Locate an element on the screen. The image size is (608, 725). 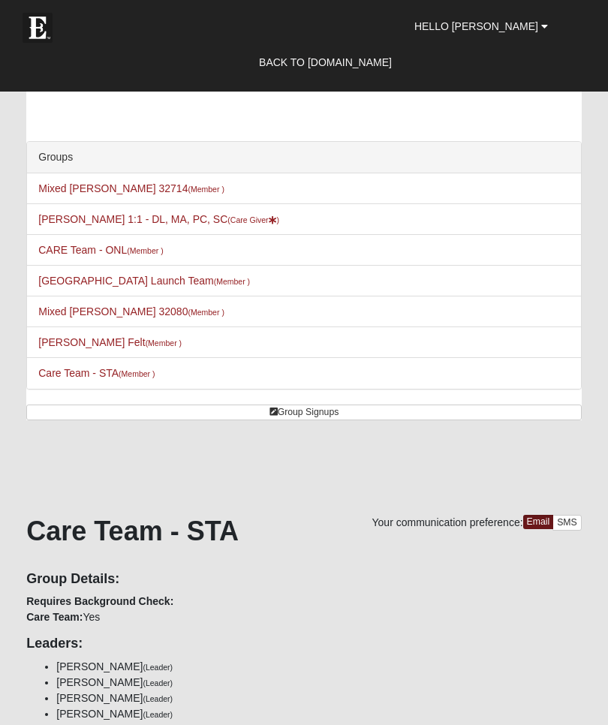
div: Groups is located at coordinates (304, 158).